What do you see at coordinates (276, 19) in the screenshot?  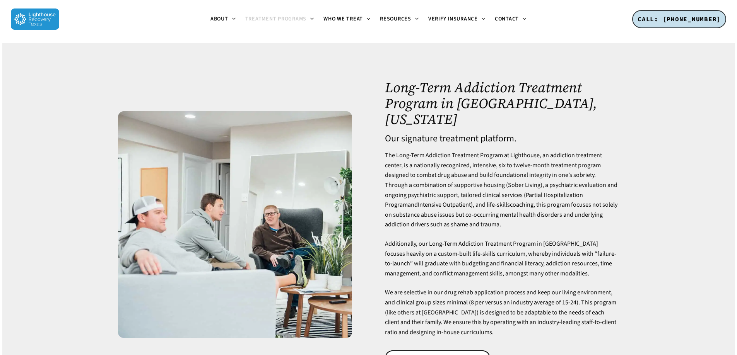 I see `span: Treatment Programs` at bounding box center [276, 19].